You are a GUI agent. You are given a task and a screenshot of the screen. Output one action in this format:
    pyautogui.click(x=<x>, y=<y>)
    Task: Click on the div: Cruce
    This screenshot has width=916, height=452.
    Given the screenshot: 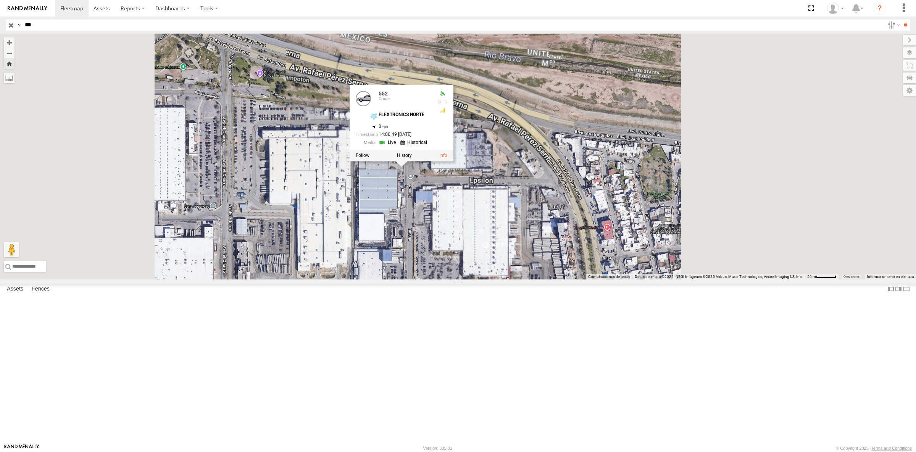 What is the action you would take?
    pyautogui.click(x=405, y=99)
    